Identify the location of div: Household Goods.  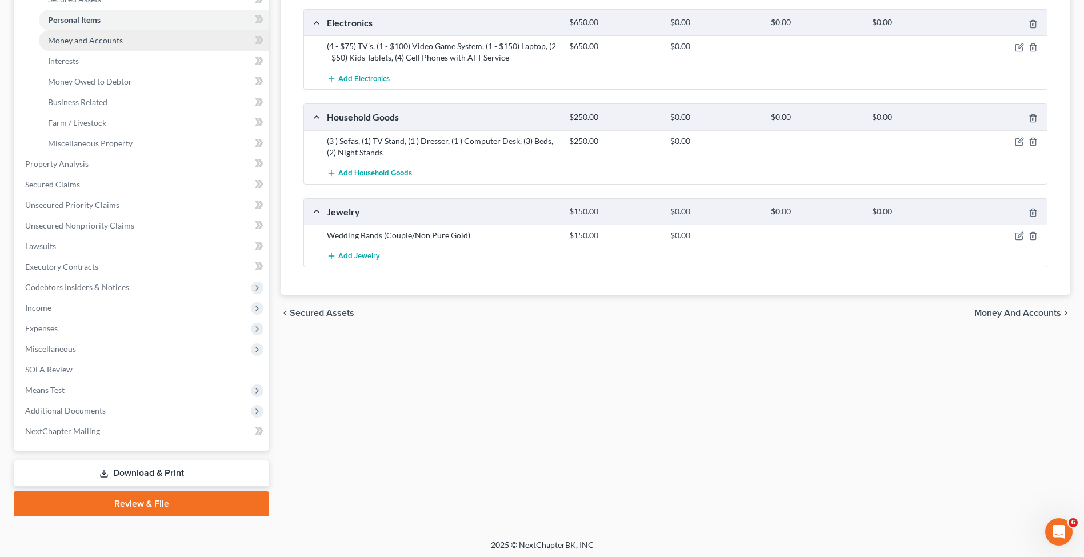
(442, 117).